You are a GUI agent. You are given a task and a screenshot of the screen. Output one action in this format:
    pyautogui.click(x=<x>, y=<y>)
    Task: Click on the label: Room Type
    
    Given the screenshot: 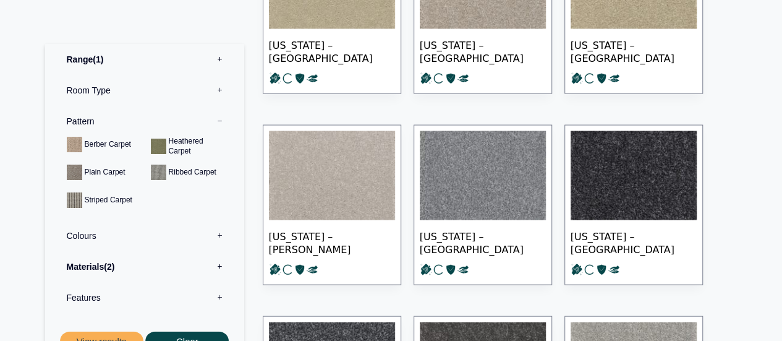 What is the action you would take?
    pyautogui.click(x=145, y=90)
    